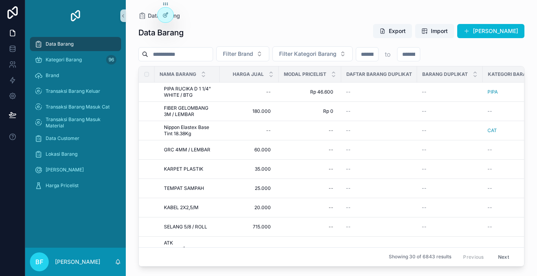 The image size is (537, 276). Describe the element at coordinates (76, 154) in the screenshot. I see `a: Lokasi Barang` at that location.